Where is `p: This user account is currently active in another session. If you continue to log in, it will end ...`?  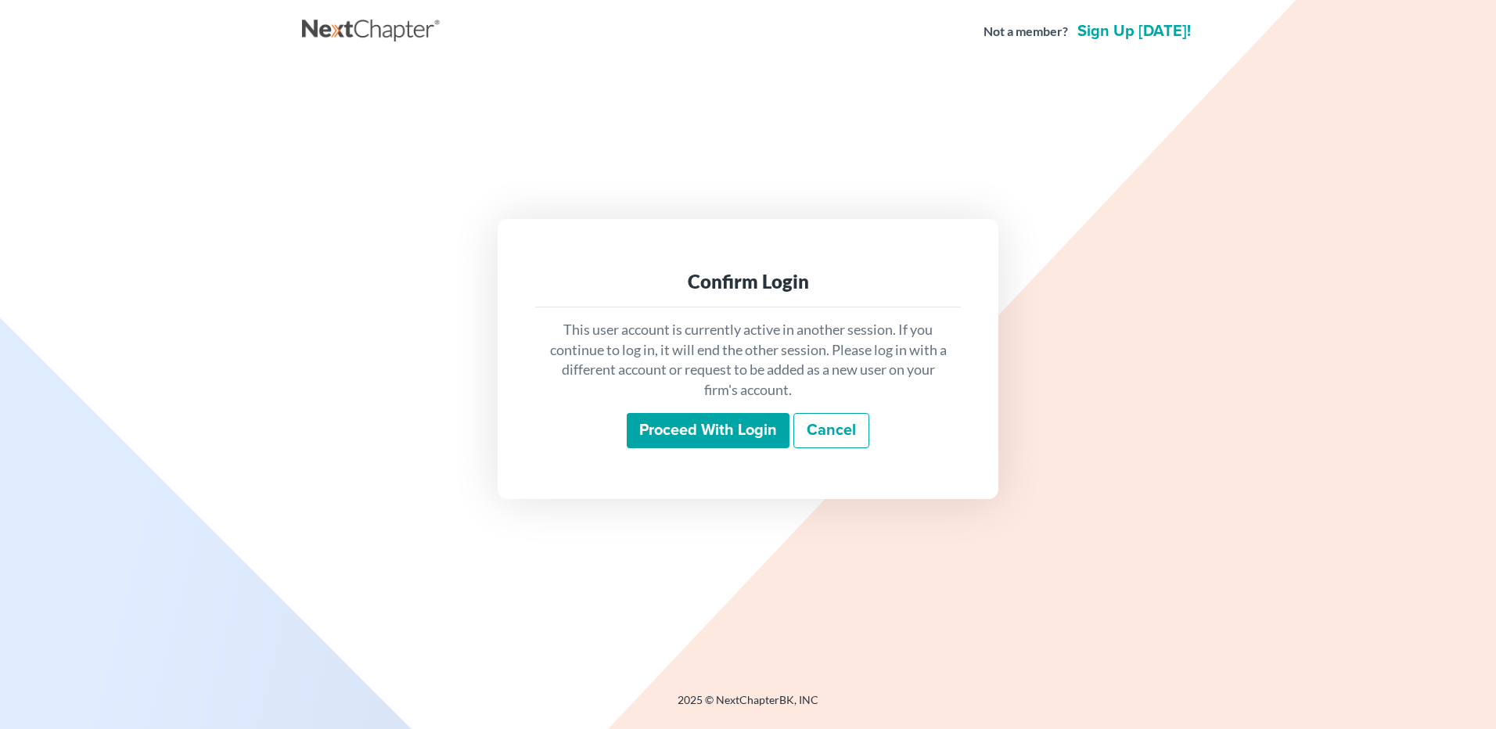 p: This user account is currently active in another session. If you continue to log in, it will end ... is located at coordinates (748, 360).